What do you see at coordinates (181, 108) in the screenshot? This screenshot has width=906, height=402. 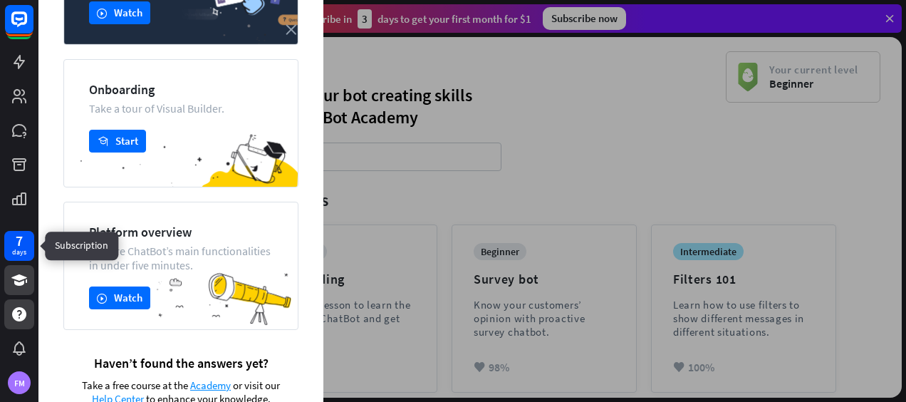 I see `div: Take a tour of Visual Builder.` at bounding box center [181, 108].